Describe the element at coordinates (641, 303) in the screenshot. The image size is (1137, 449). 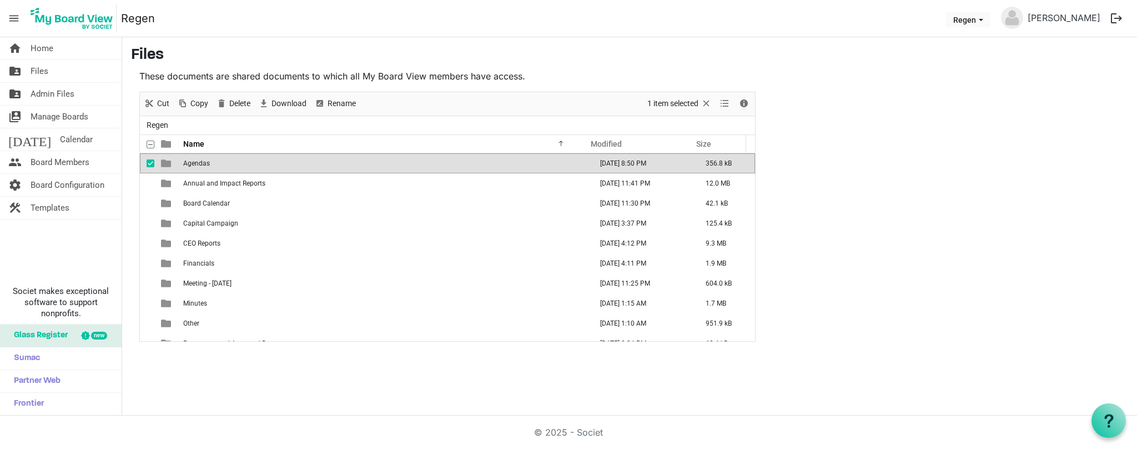
I see `td: September 11, 2025 1:15 AM column header Modified` at that location.